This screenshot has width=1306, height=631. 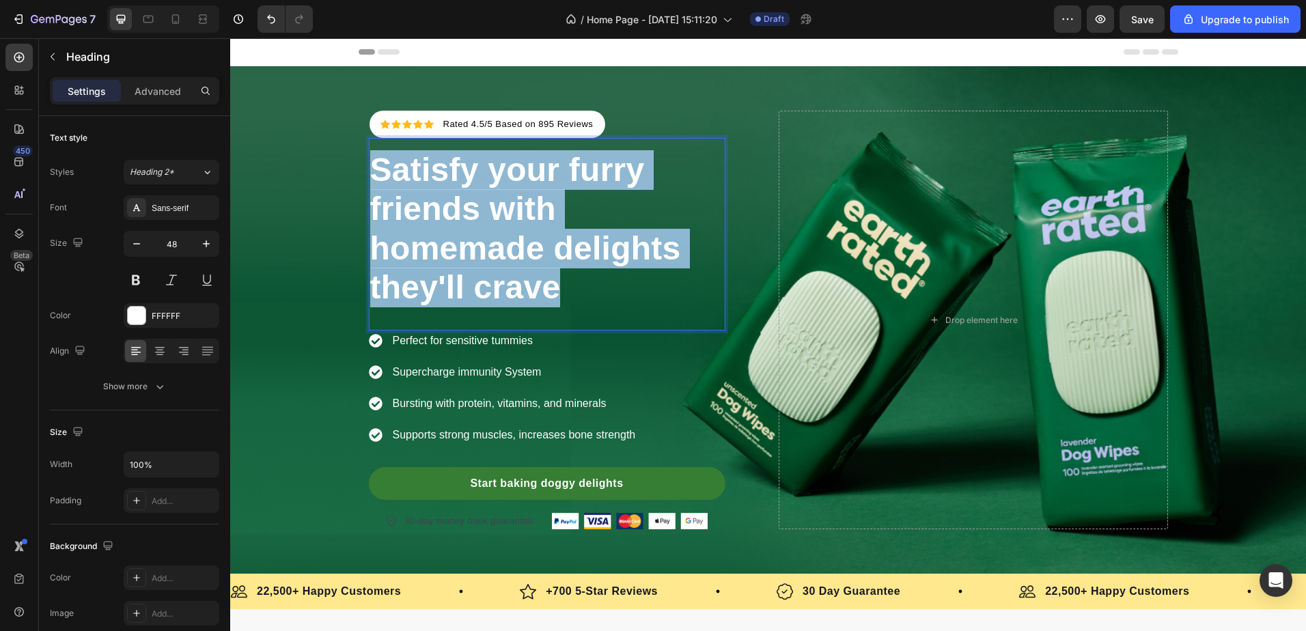 What do you see at coordinates (152, 172) in the screenshot?
I see `span: Heading 2*` at bounding box center [152, 172].